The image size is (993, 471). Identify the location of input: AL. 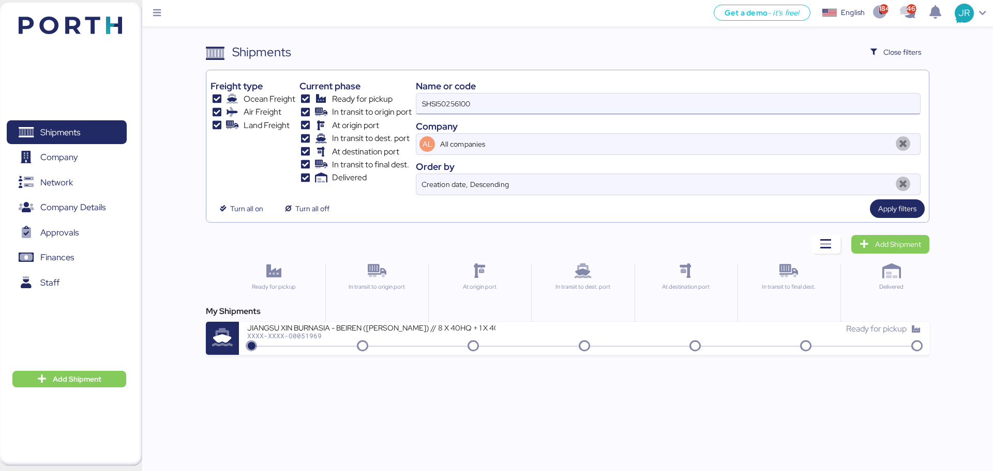
(664, 144).